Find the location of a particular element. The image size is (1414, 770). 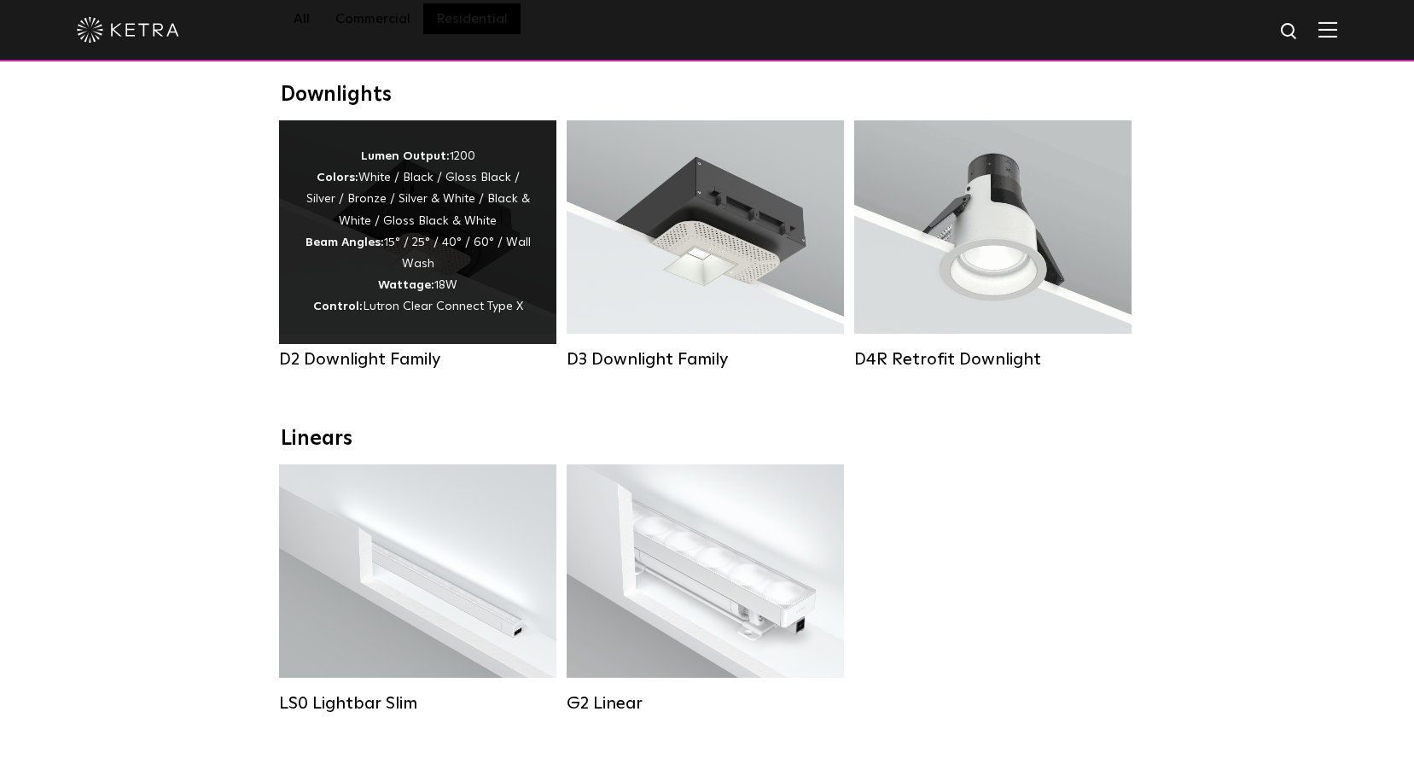

div: D2 Downlight Family is located at coordinates (417, 359).